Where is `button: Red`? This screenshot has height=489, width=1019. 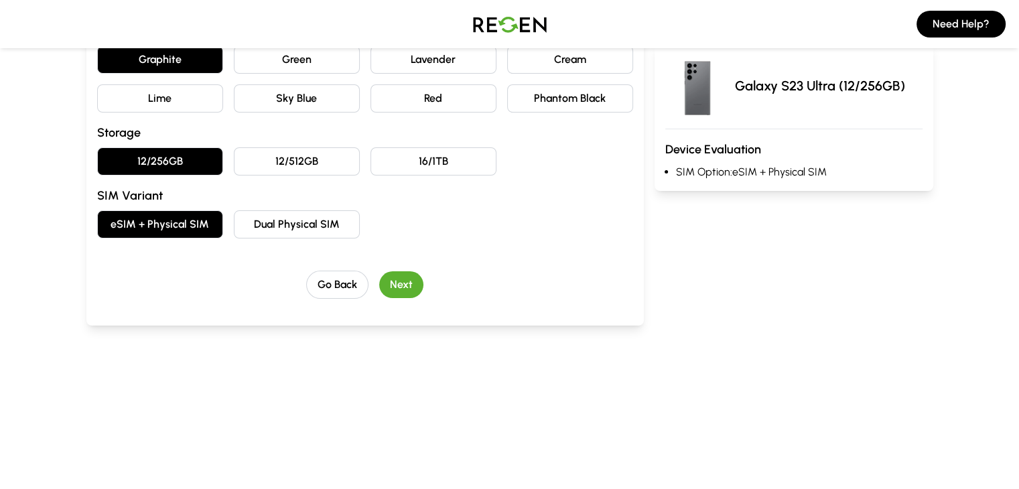 button: Red is located at coordinates (434, 99).